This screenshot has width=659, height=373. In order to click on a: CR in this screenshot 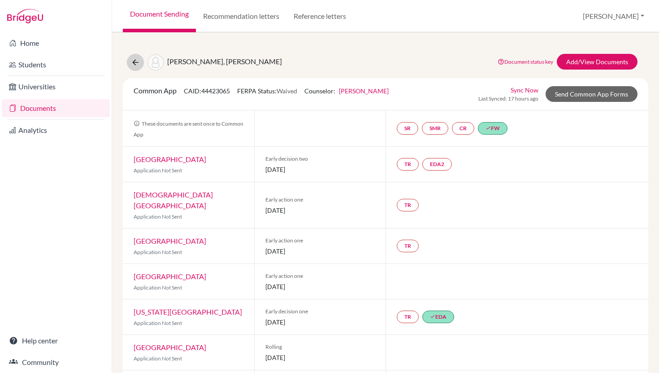, I will do `click(463, 128)`.